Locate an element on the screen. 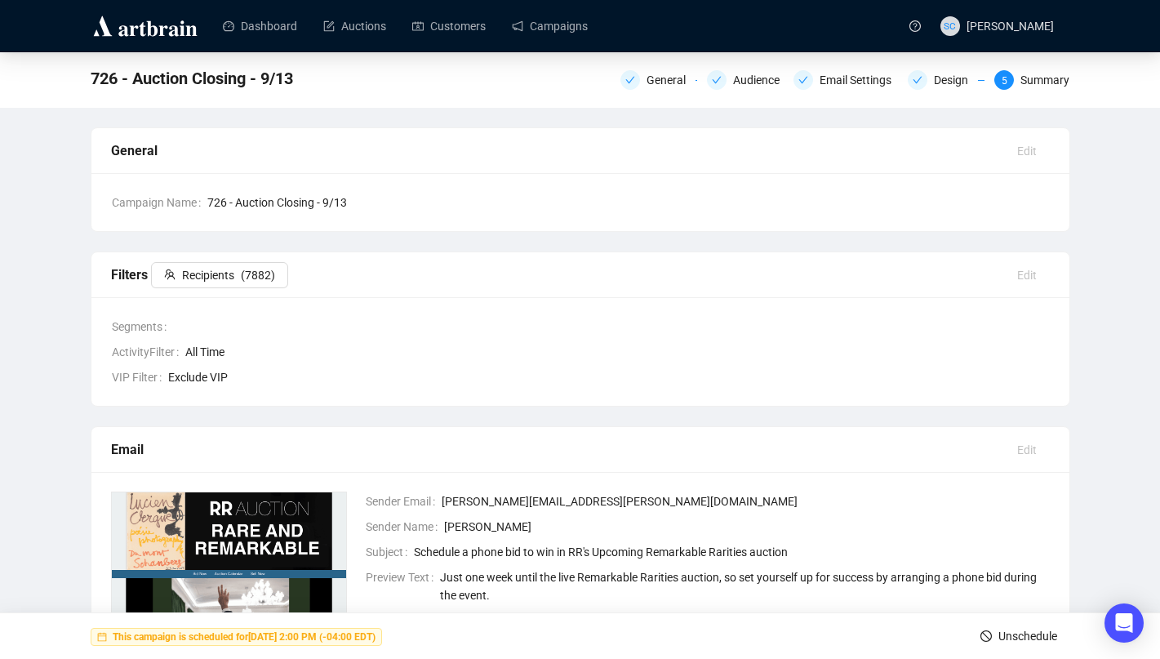 Image resolution: width=1160 pixels, height=659 pixels. span: SC is located at coordinates (949, 25).